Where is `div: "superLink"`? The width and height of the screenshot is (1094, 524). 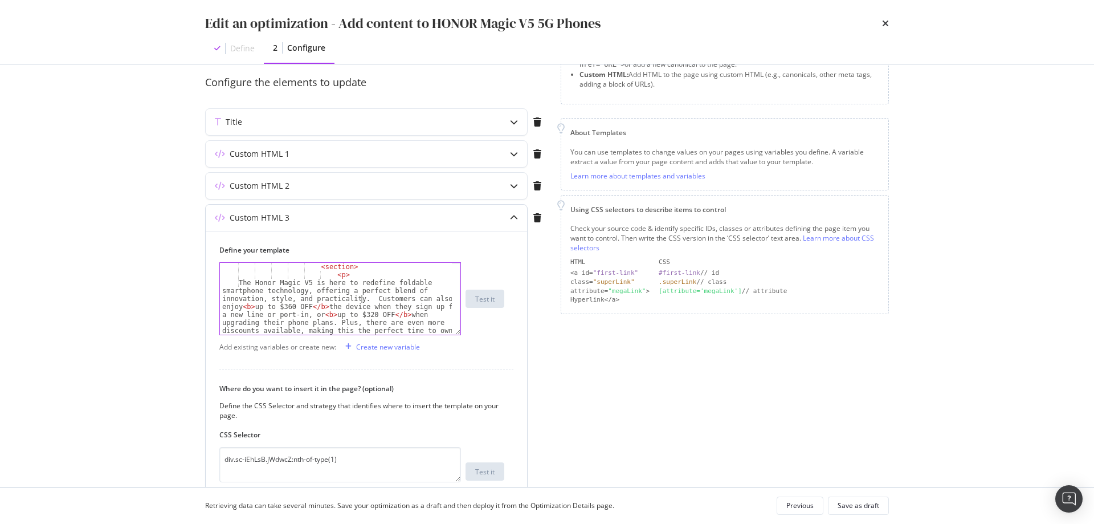 div: "superLink" is located at coordinates (614, 281).